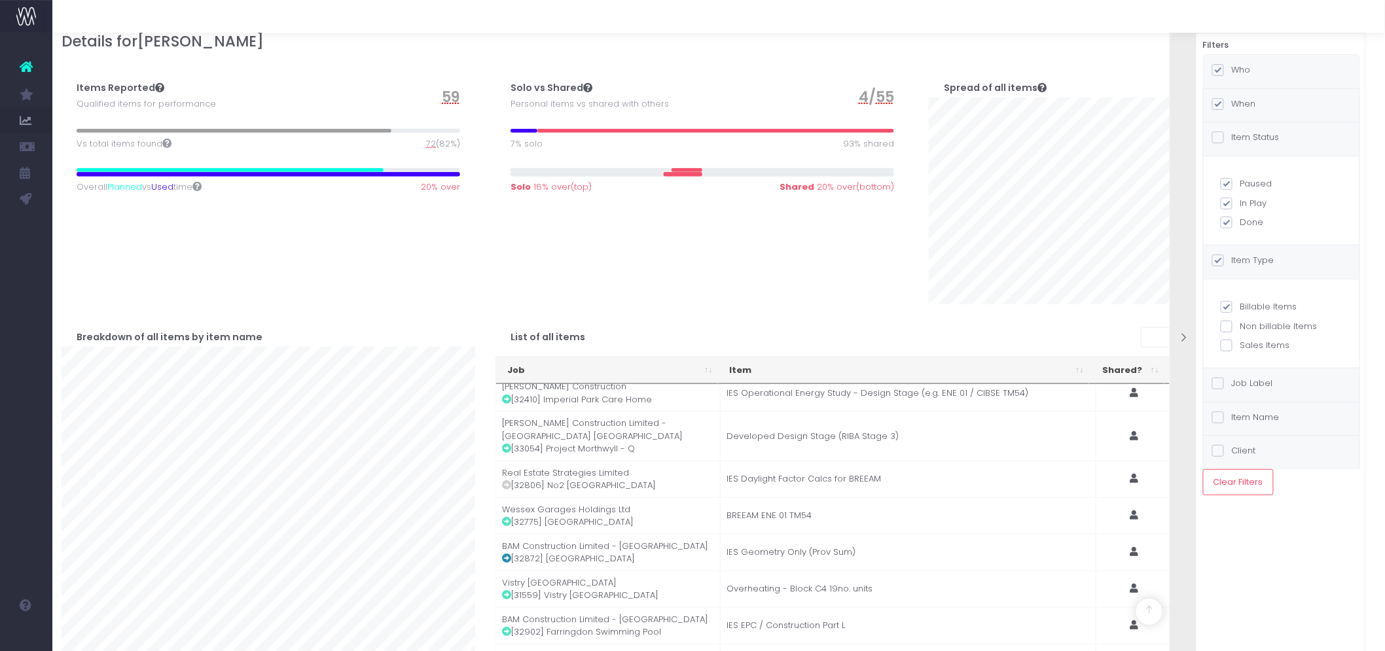  Describe the element at coordinates (1245, 137) in the screenshot. I see `label: Item Status` at that location.